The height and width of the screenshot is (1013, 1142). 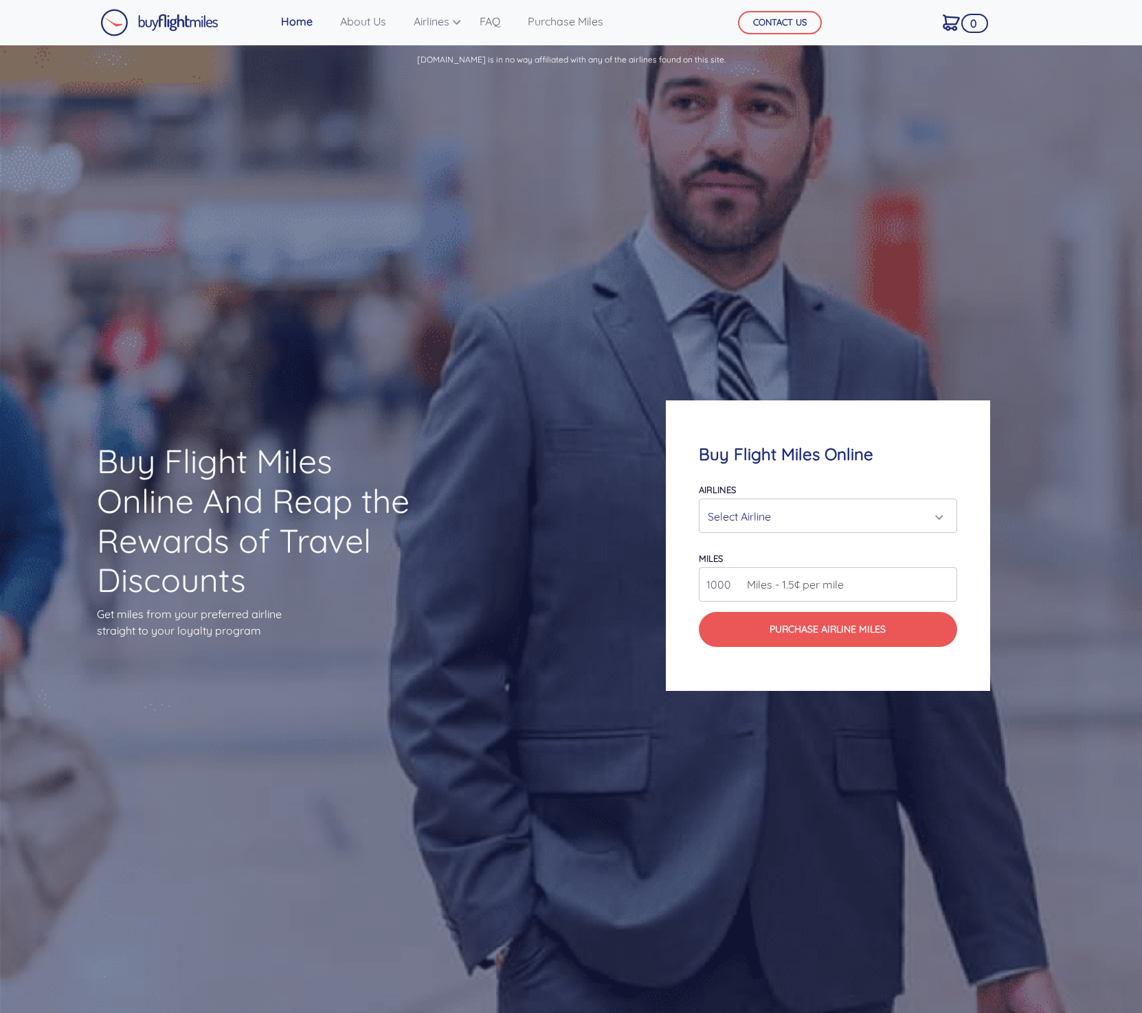 I want to click on label: Airlines, so click(x=717, y=490).